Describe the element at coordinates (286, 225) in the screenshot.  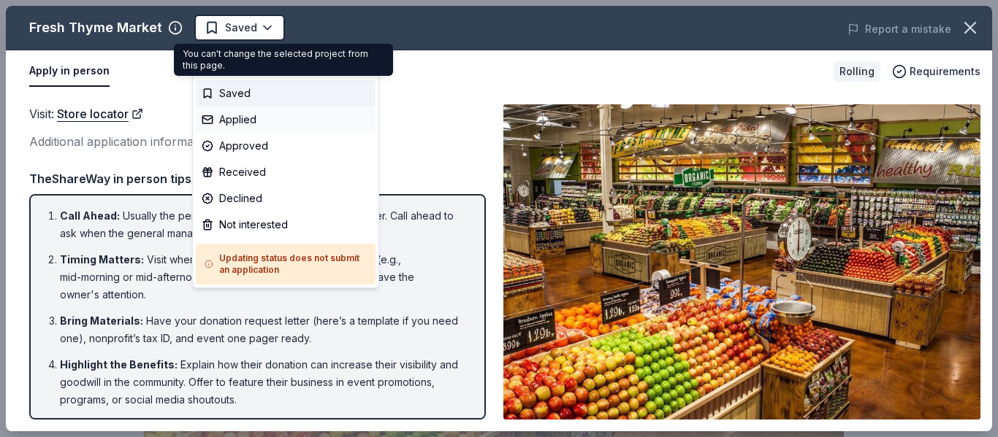
I see `div: Not interested` at that location.